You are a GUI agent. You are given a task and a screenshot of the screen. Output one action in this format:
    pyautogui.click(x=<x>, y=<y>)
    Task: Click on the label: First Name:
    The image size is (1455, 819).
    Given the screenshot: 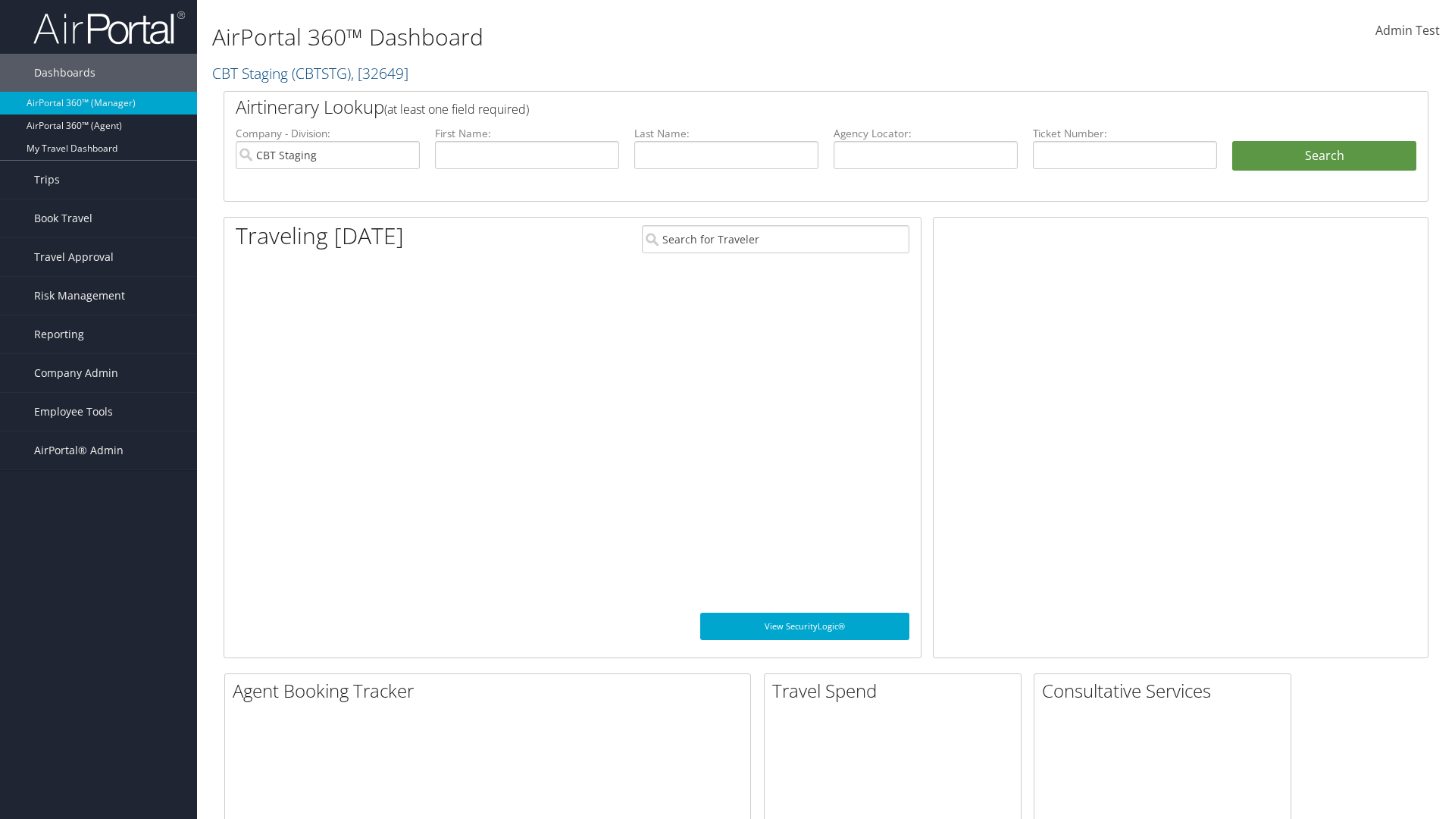 What is the action you would take?
    pyautogui.click(x=527, y=133)
    